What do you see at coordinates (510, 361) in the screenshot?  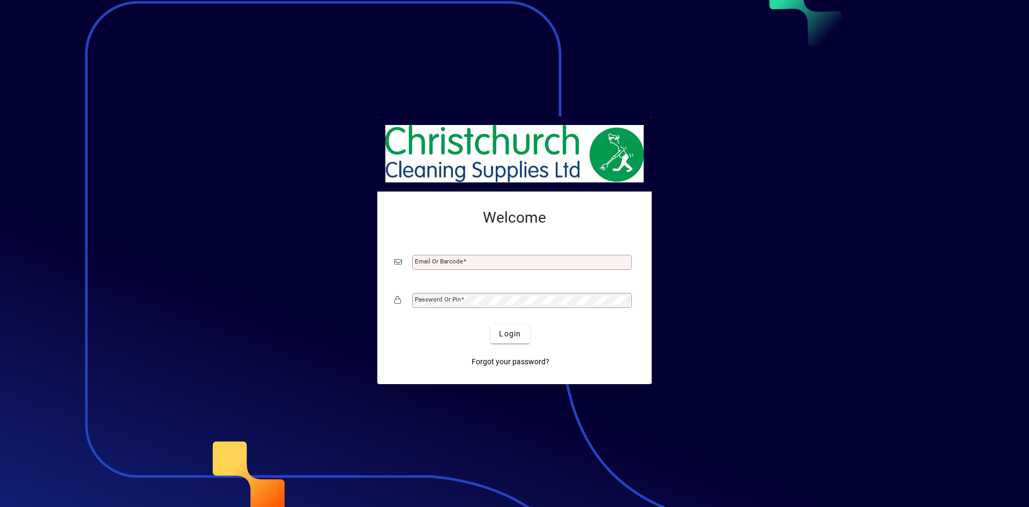 I see `span: Forgot your password?` at bounding box center [510, 361].